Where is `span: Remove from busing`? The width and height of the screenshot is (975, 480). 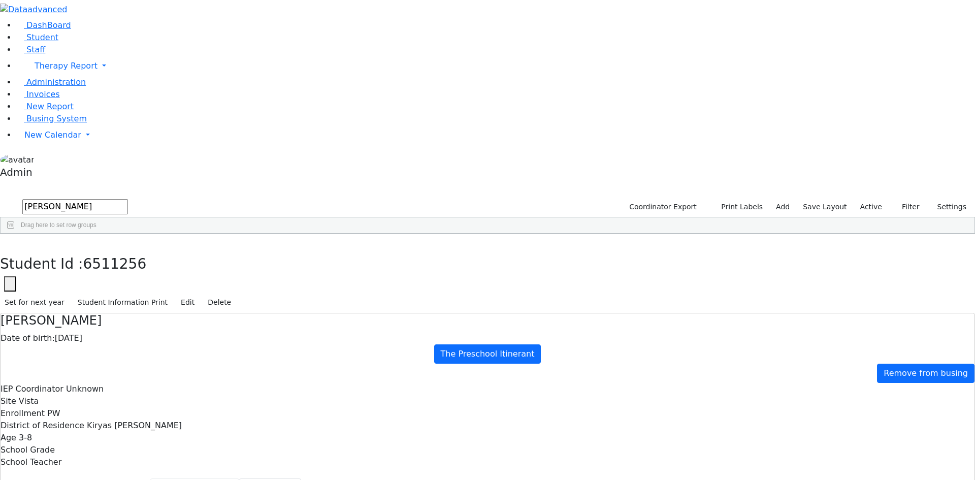 span: Remove from busing is located at coordinates (926, 373).